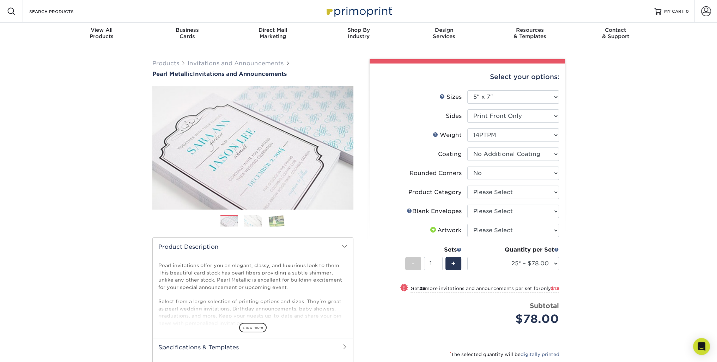 Image resolution: width=717 pixels, height=362 pixels. Describe the element at coordinates (484, 289) in the screenshot. I see `small: Get more invitations and announcements per set for` at that location.